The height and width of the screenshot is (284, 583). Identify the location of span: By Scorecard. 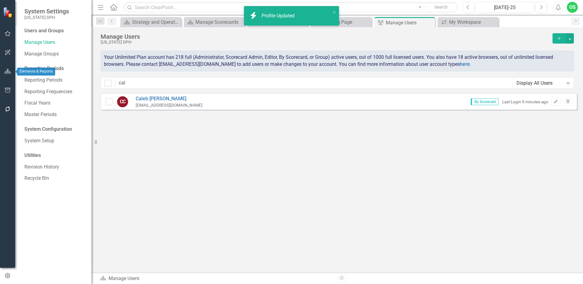
(485, 102).